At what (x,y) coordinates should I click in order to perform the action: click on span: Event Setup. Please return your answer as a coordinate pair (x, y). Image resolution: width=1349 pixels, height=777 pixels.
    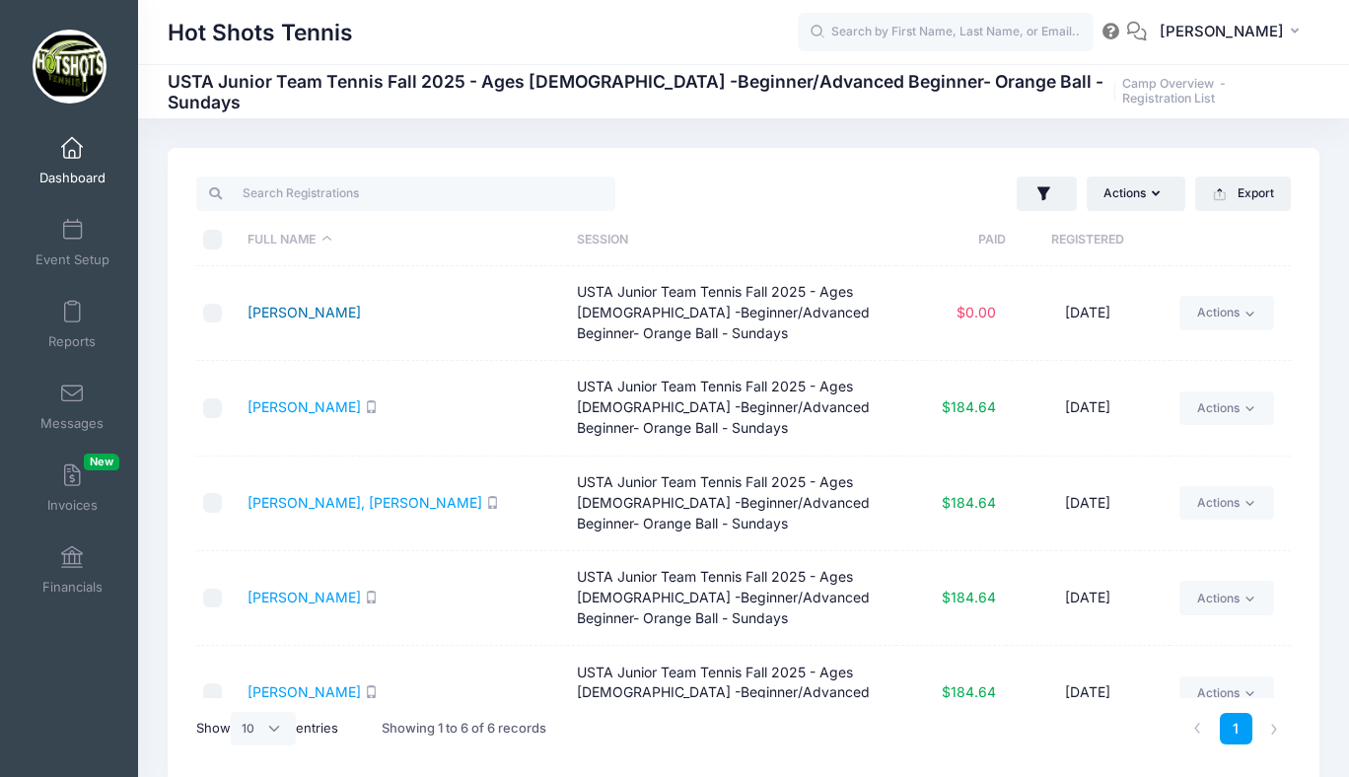
    Looking at the image, I should click on (72, 259).